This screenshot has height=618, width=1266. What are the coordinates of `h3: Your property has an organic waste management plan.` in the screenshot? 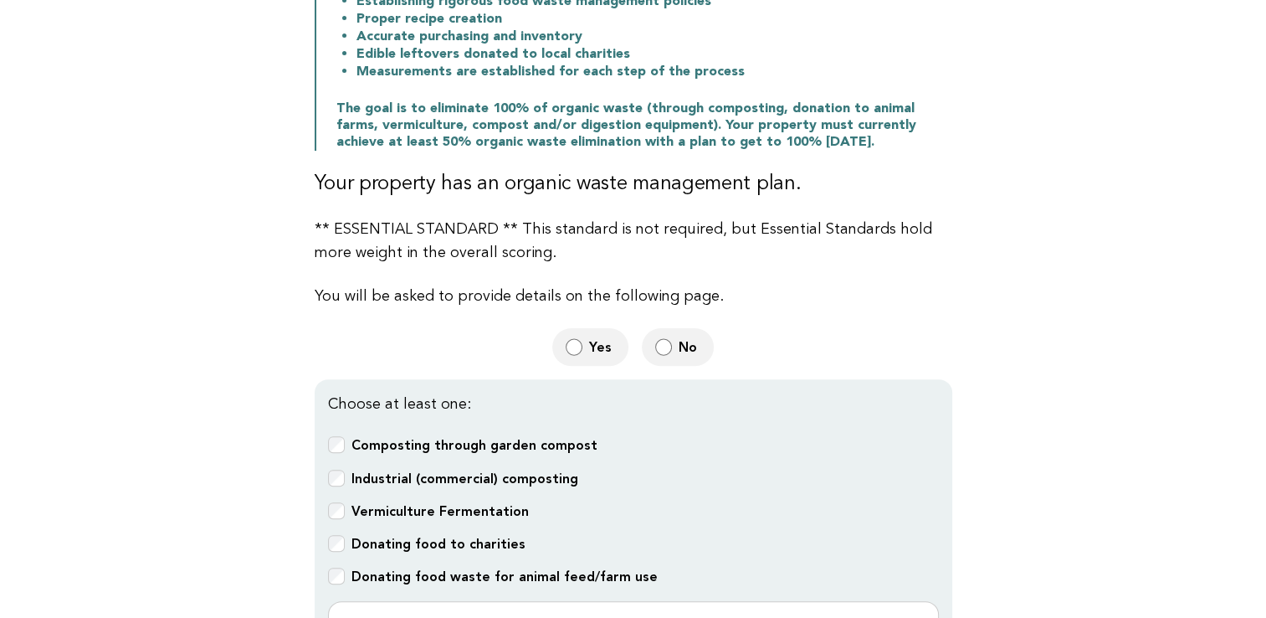 It's located at (634, 184).